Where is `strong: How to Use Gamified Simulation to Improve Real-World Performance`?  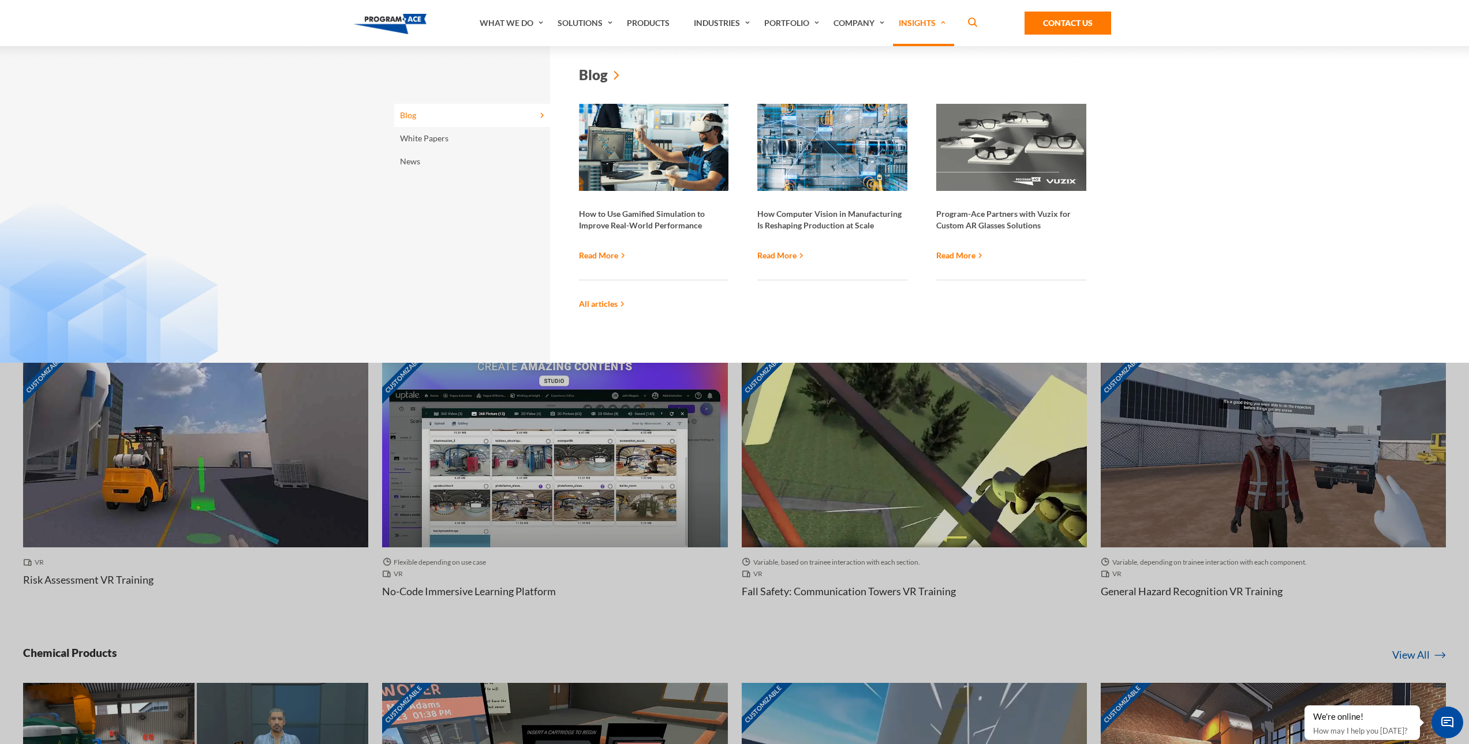
strong: How to Use Gamified Simulation to Improve Real-World Performance is located at coordinates (654, 211).